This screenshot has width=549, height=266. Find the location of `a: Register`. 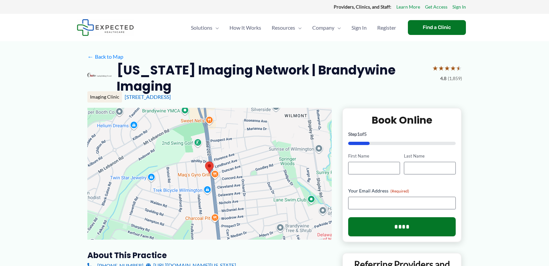

a: Register is located at coordinates (386, 28).